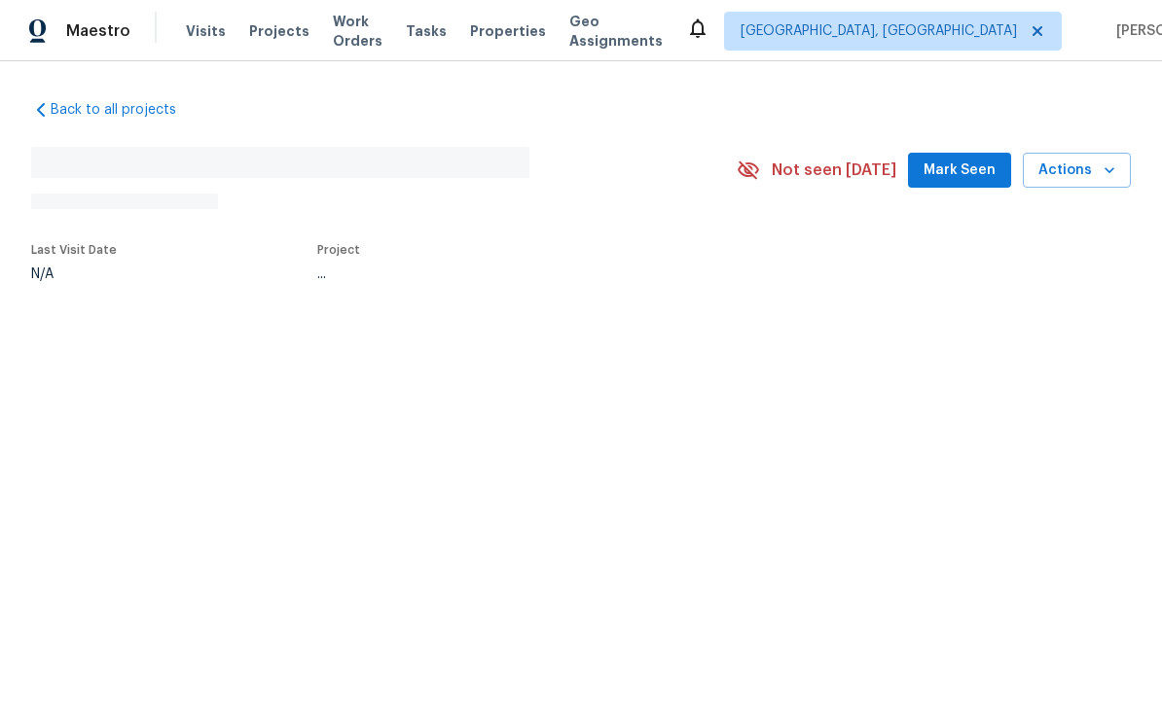 This screenshot has height=707, width=1162. I want to click on button: Actions, so click(1076, 170).